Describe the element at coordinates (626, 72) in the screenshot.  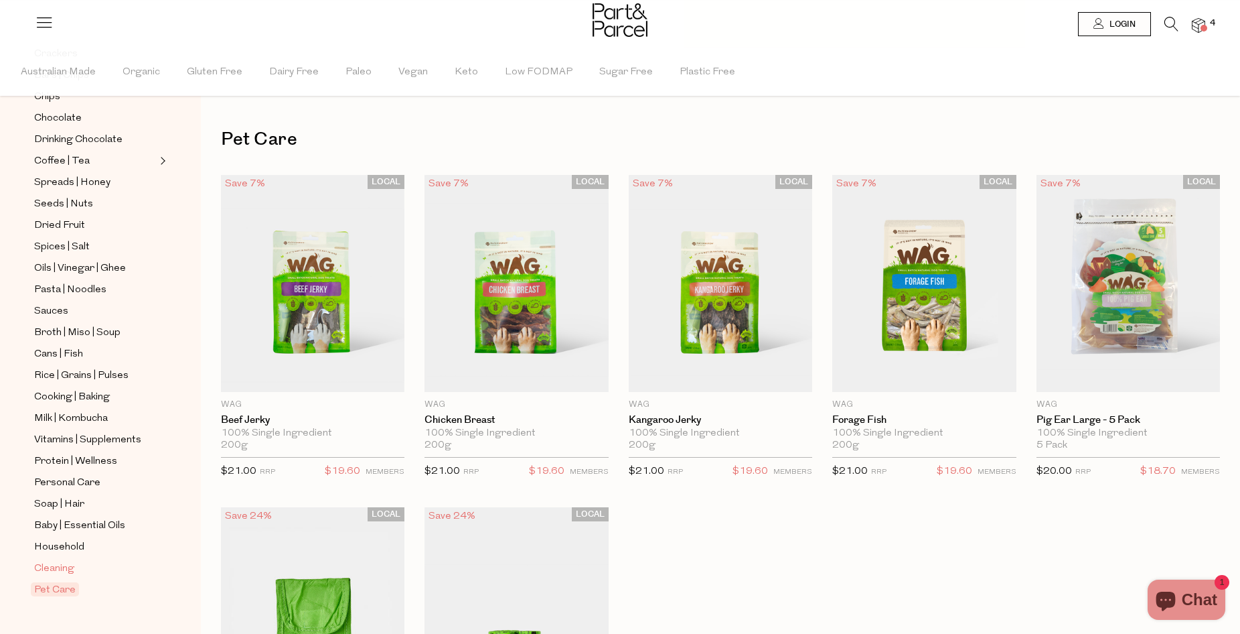
I see `span: Sugar Free` at that location.